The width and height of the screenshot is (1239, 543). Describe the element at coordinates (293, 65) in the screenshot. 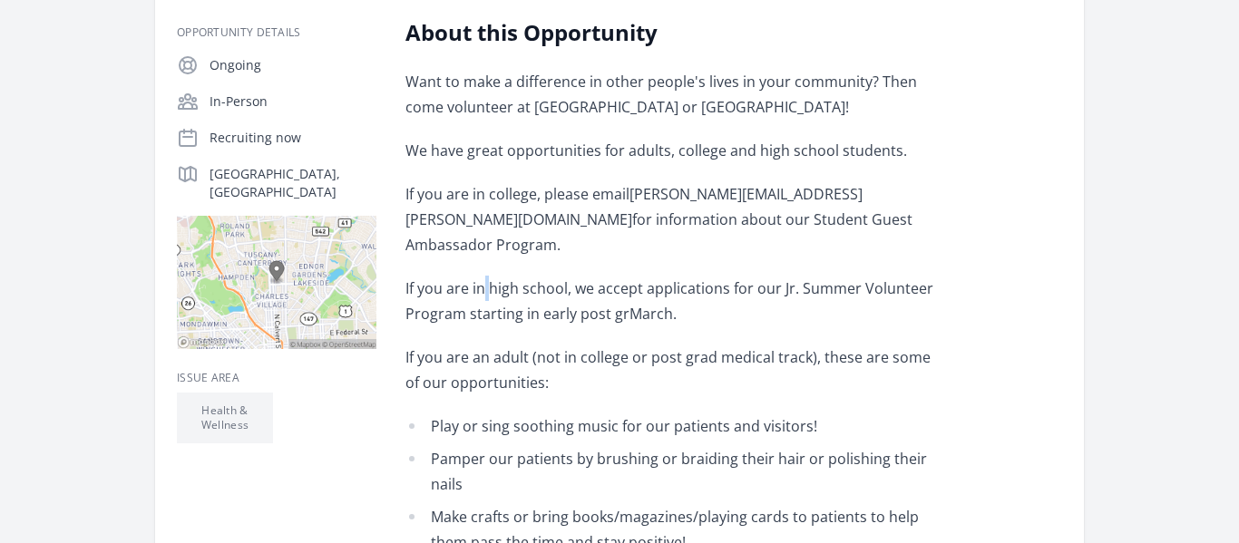

I see `p: Ongoing` at that location.